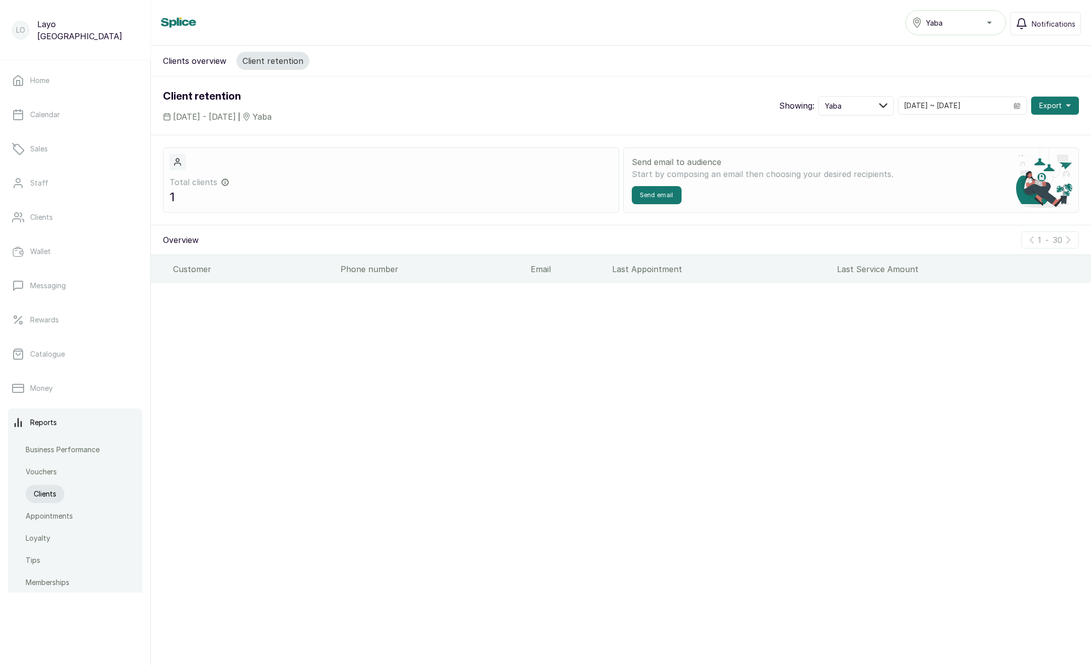 The height and width of the screenshot is (665, 1091). I want to click on p: Vouchers, so click(41, 472).